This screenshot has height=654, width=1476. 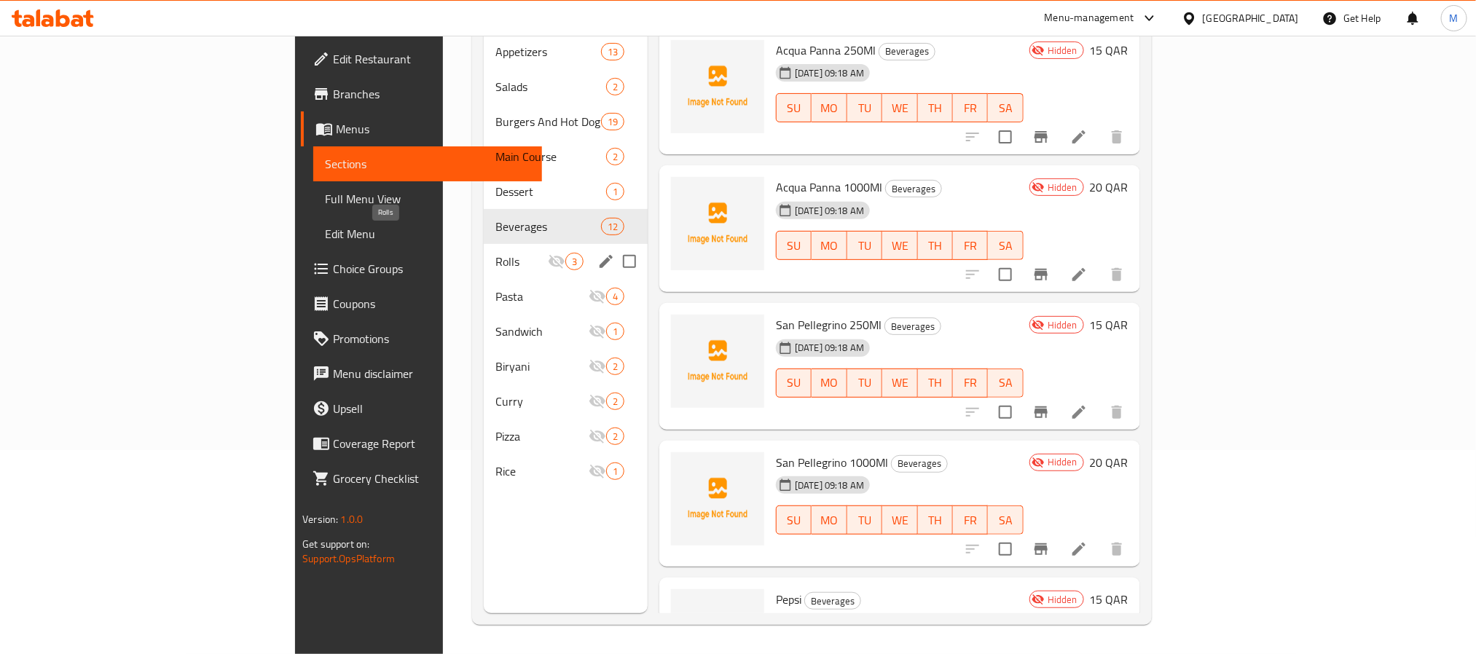 What do you see at coordinates (865, 108) in the screenshot?
I see `span: TU` at bounding box center [865, 108].